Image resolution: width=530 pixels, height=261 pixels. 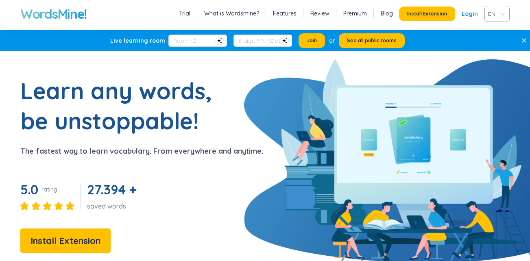 What do you see at coordinates (138, 41) in the screenshot?
I see `div: Live learning room` at bounding box center [138, 41].